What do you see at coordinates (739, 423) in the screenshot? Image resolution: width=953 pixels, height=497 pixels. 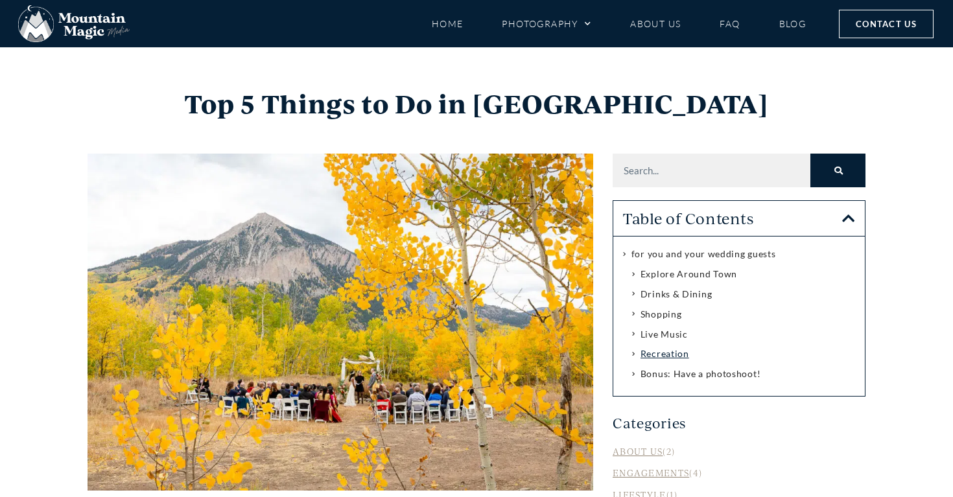 I see `h5: Categories` at bounding box center [739, 423].